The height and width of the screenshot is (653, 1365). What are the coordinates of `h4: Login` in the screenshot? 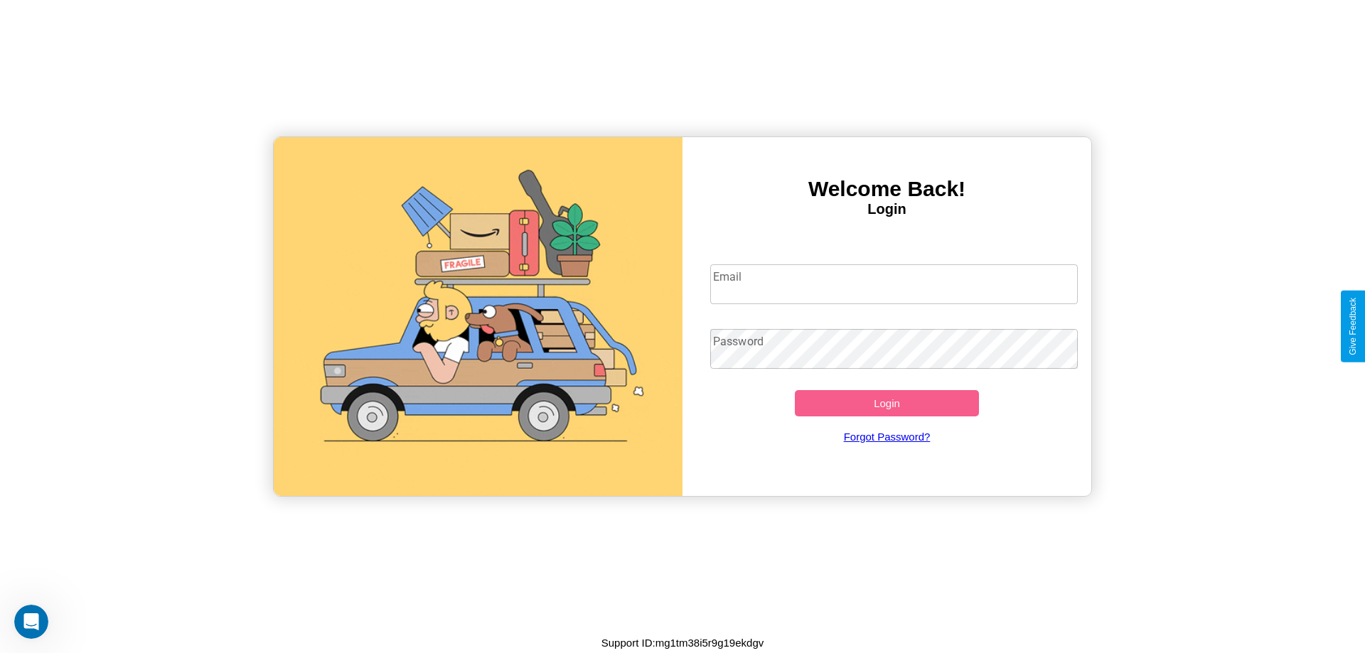 It's located at (887, 209).